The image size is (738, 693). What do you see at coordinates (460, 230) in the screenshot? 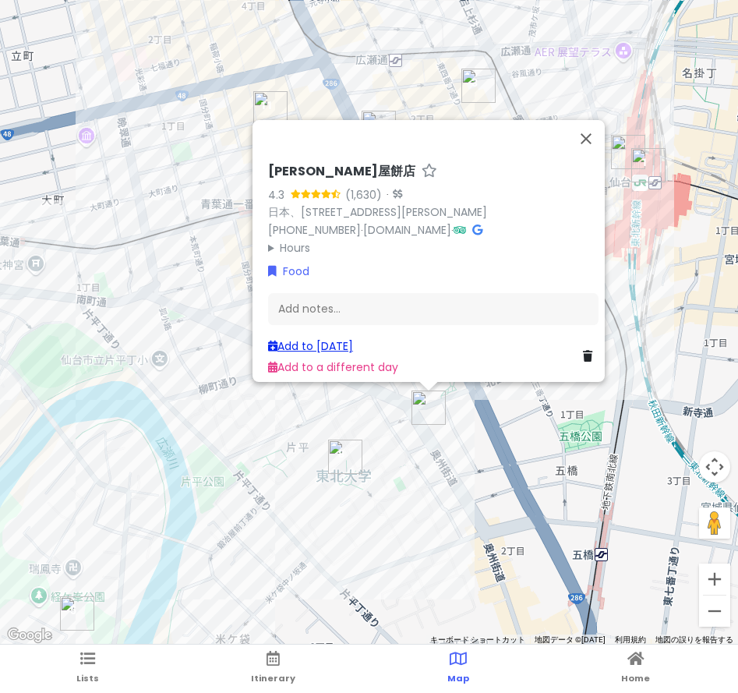
I see `i: Tripadvisor` at bounding box center [460, 230].